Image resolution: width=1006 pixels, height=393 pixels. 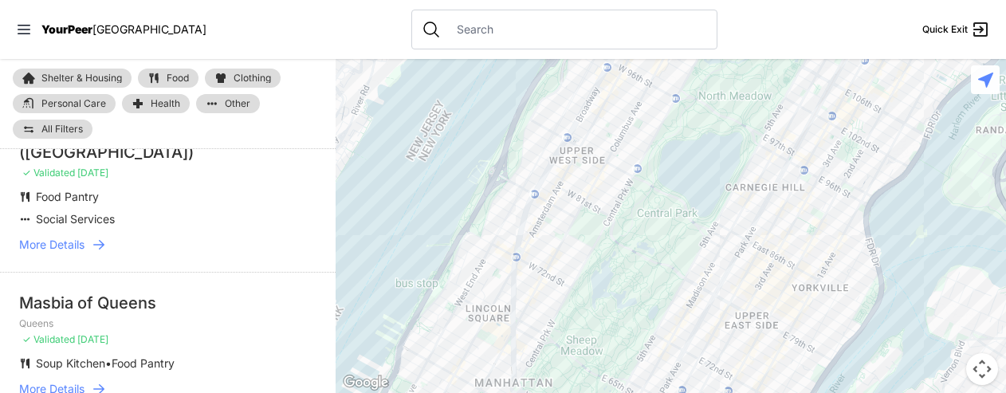 What do you see at coordinates (75, 218) in the screenshot?
I see `span: Social Services` at bounding box center [75, 218].